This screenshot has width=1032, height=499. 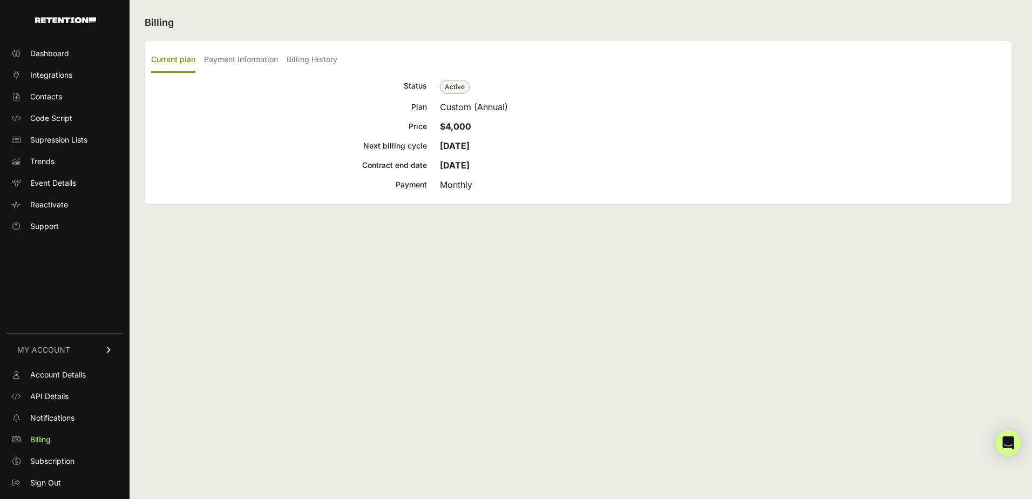 What do you see at coordinates (65, 97) in the screenshot?
I see `a: Contacts` at bounding box center [65, 97].